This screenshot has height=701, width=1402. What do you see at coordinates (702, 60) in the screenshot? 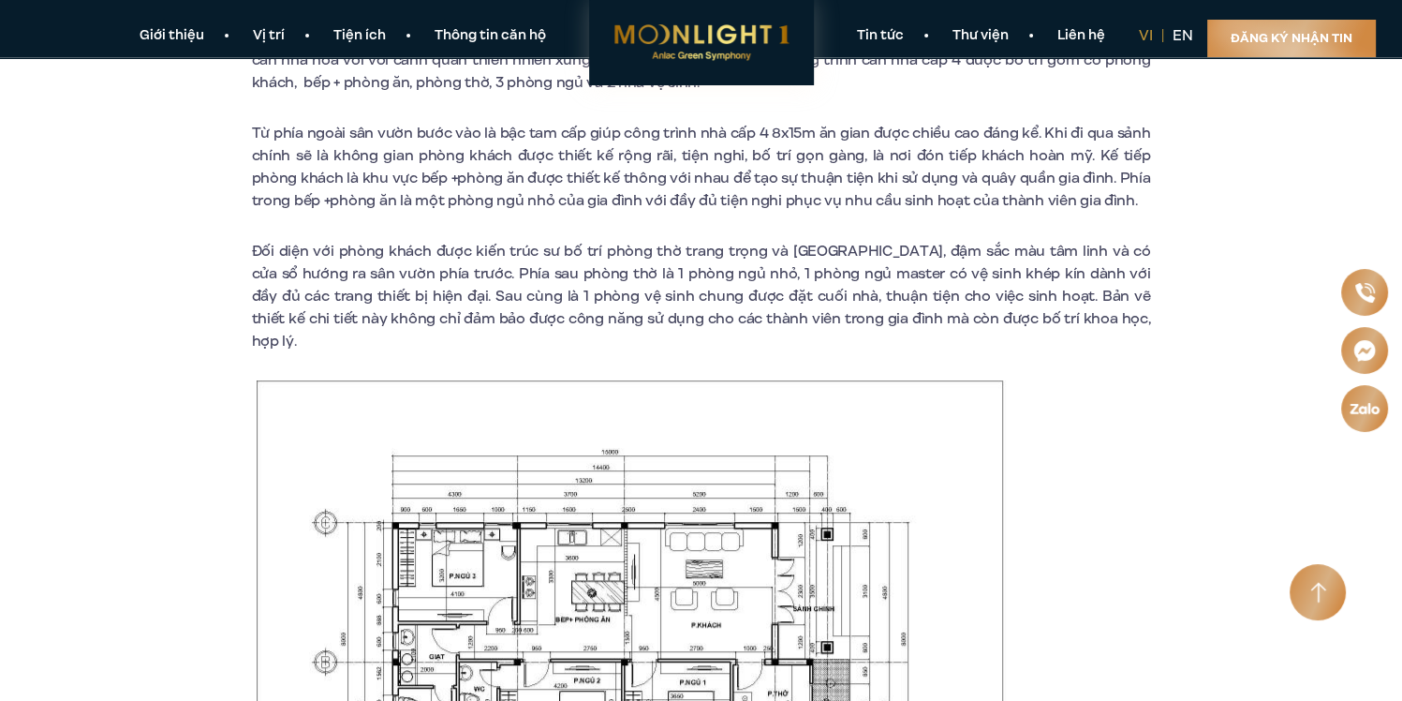
I see `span: dưới đây, để đạt ứng dụng cao nhất khi sử dụng, kiến trúc sư đã xây dựng, bố trí căn nhà hòa với ...` at bounding box center [702, 60].